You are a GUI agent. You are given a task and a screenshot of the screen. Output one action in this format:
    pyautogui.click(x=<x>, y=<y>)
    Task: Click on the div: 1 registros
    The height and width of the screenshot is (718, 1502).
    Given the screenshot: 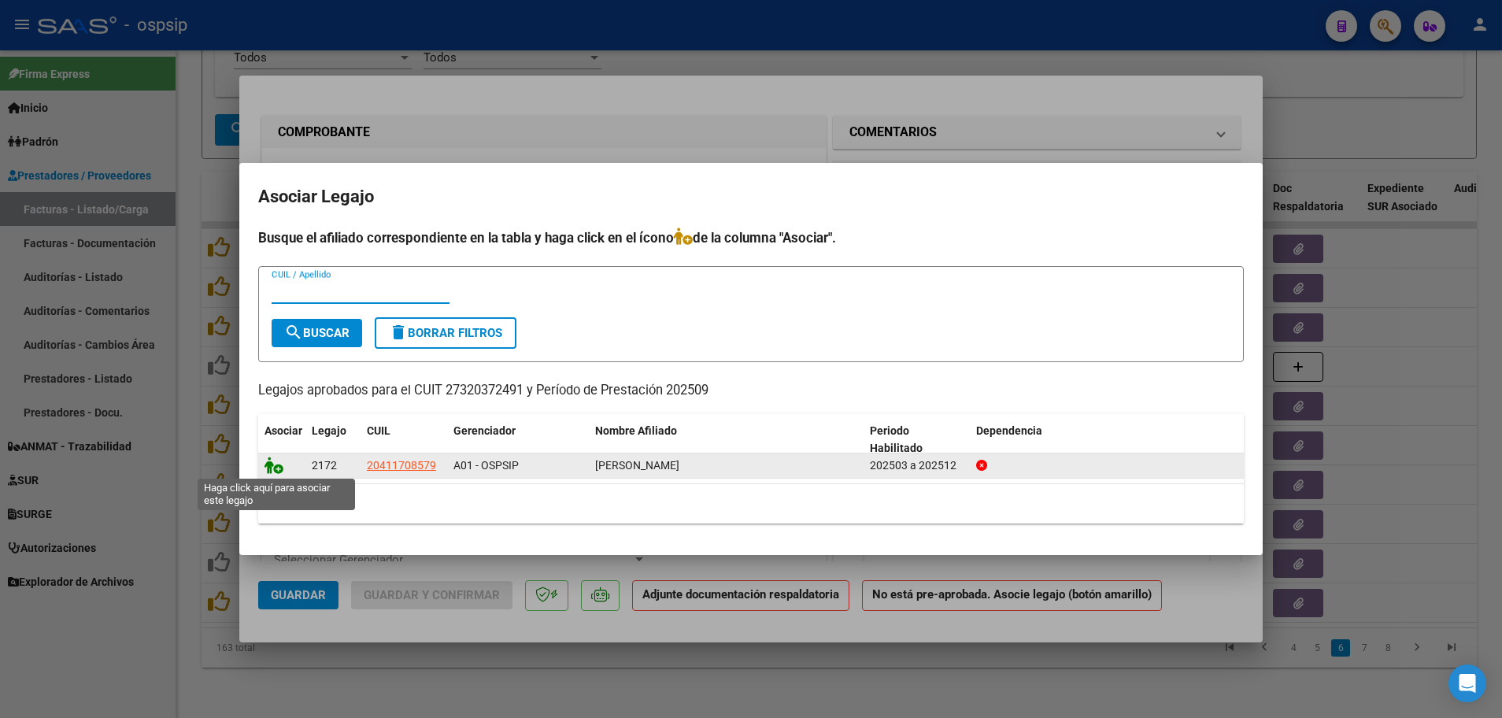 What is the action you would take?
    pyautogui.click(x=751, y=504)
    